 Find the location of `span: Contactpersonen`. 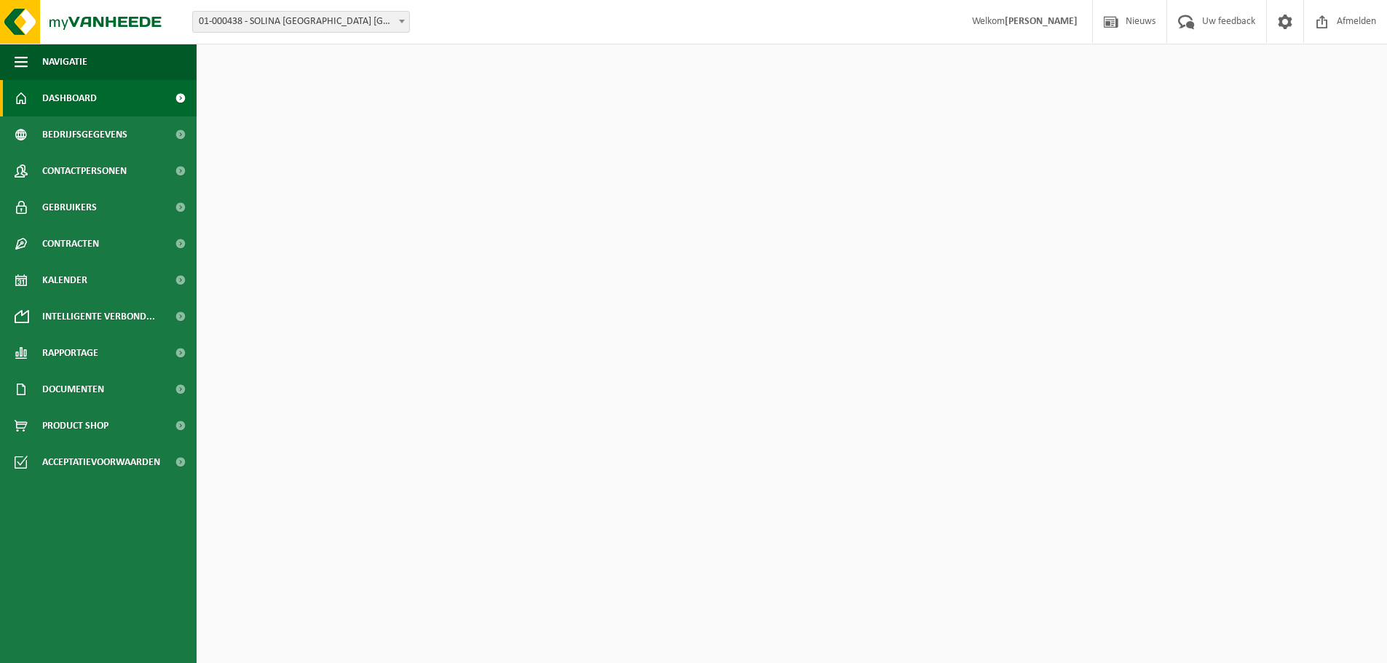

span: Contactpersonen is located at coordinates (84, 171).